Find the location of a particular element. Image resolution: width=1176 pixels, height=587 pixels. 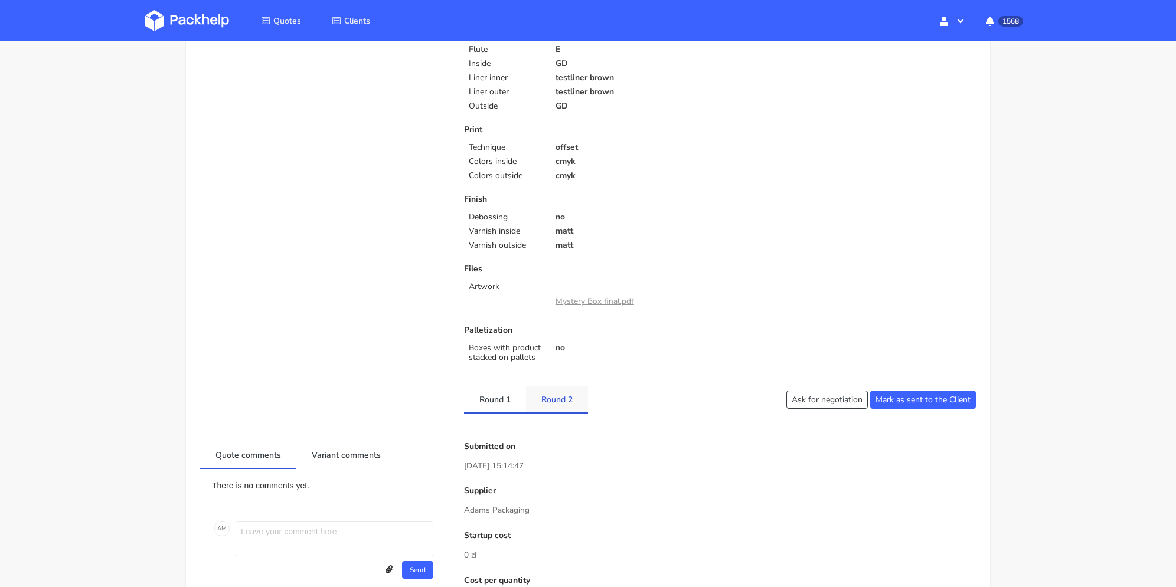

p: Finish is located at coordinates (587, 200).